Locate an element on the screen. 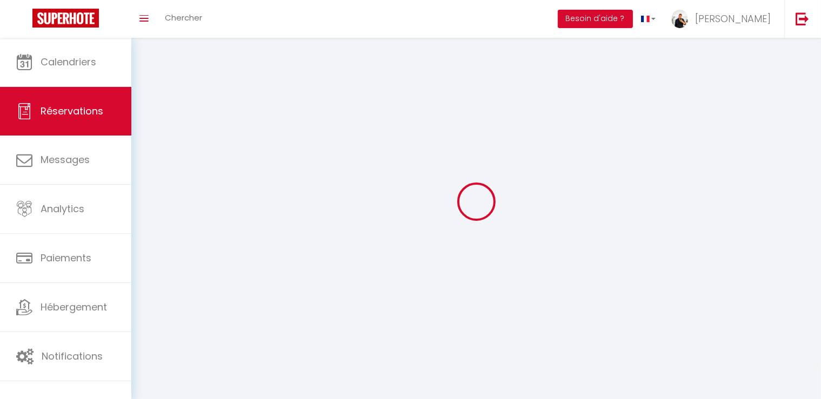 Image resolution: width=821 pixels, height=399 pixels. span: Messages is located at coordinates (65, 159).